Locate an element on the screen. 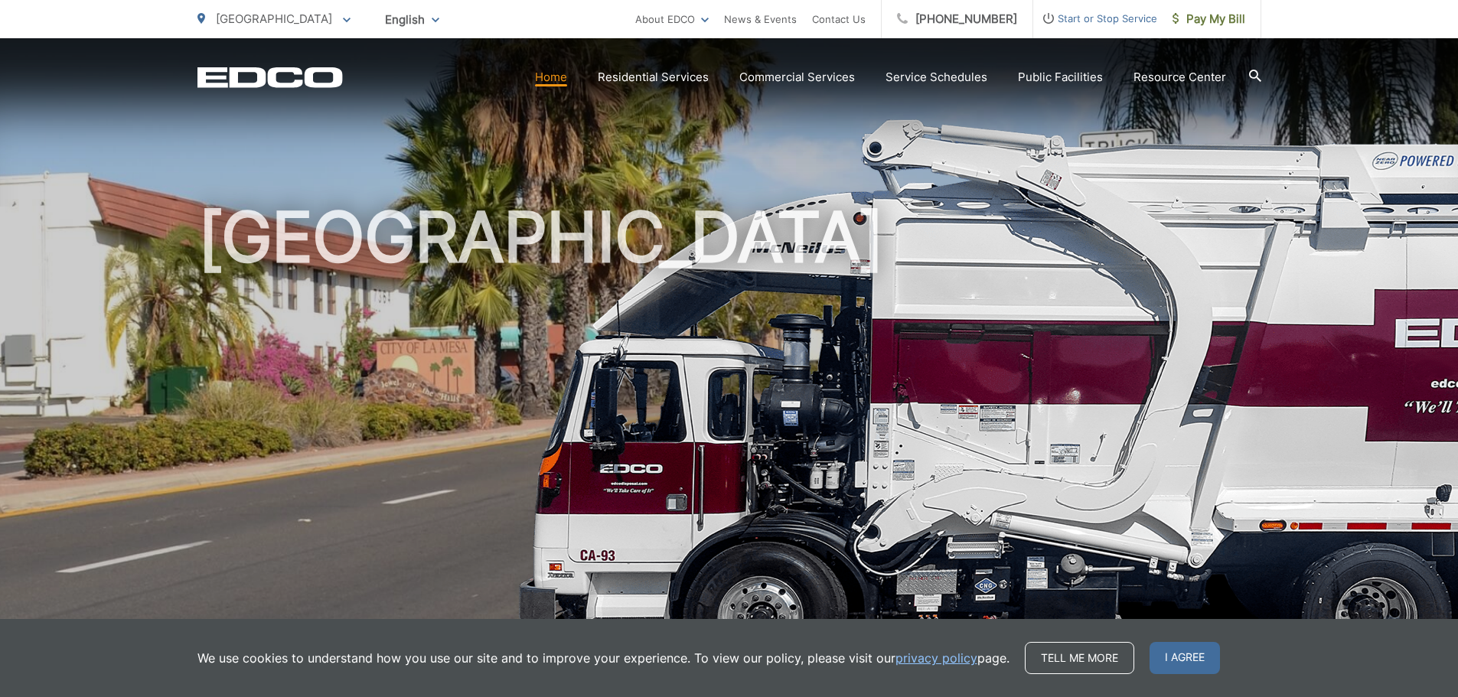 The width and height of the screenshot is (1458, 697). a: Commercial Services is located at coordinates (797, 77).